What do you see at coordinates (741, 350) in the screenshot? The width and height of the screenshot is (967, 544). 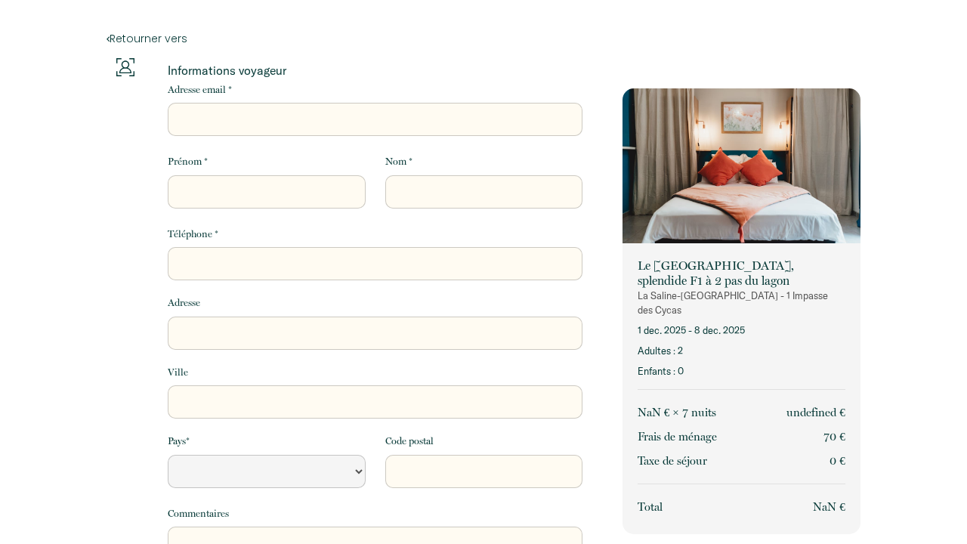 I see `p: Adultes : 2` at bounding box center [741, 350].